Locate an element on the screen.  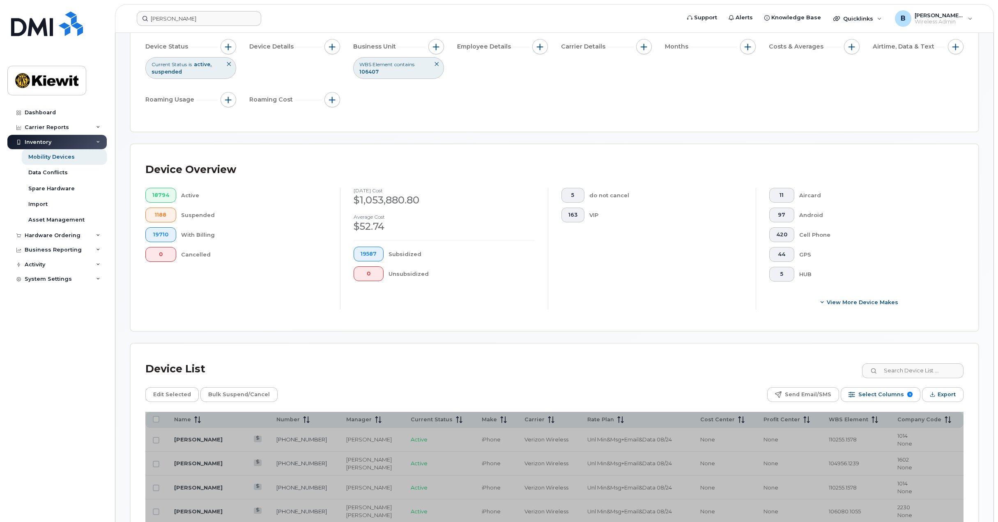
span: Device Status is located at coordinates (168, 46).